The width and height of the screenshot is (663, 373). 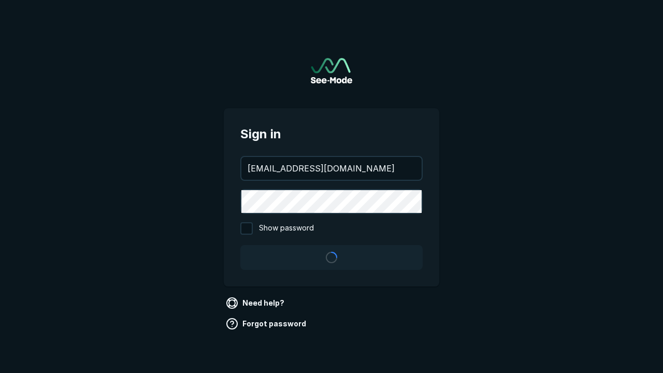 I want to click on span: Sign in, so click(x=332, y=134).